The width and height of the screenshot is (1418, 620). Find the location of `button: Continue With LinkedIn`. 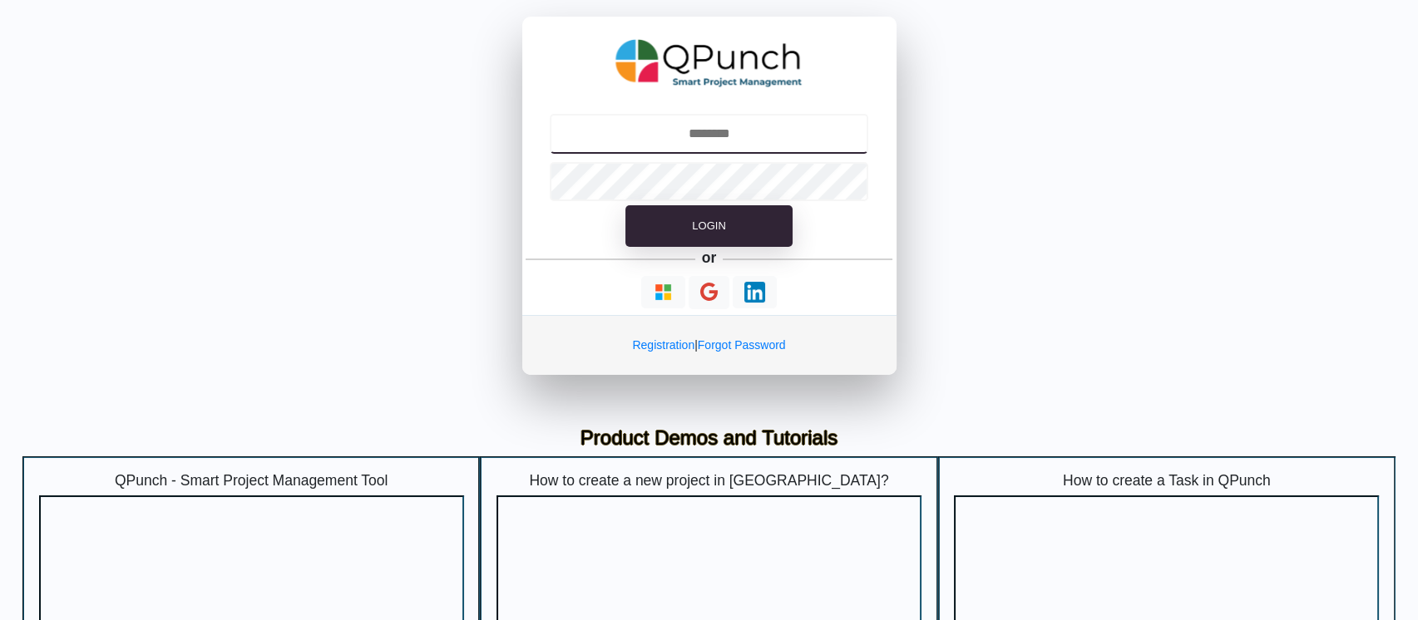

button: Continue With LinkedIn is located at coordinates (754, 292).